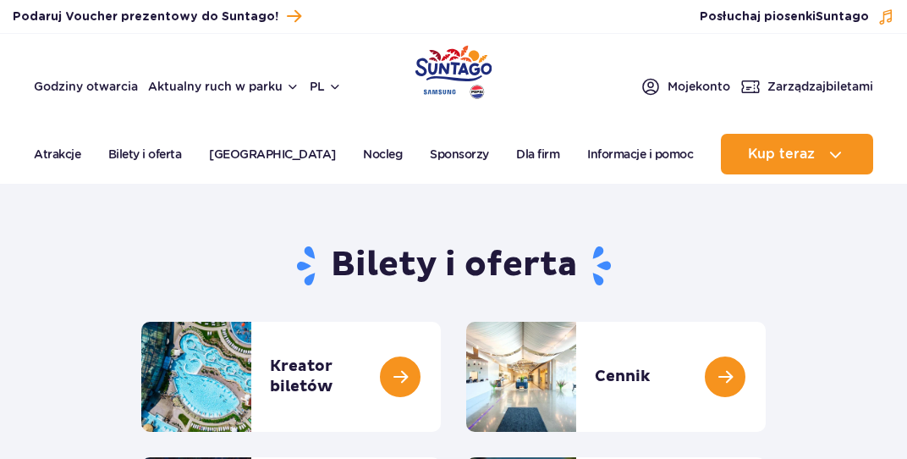  I want to click on a: Podaruj Voucher prezentowy do Suntago!, so click(157, 16).